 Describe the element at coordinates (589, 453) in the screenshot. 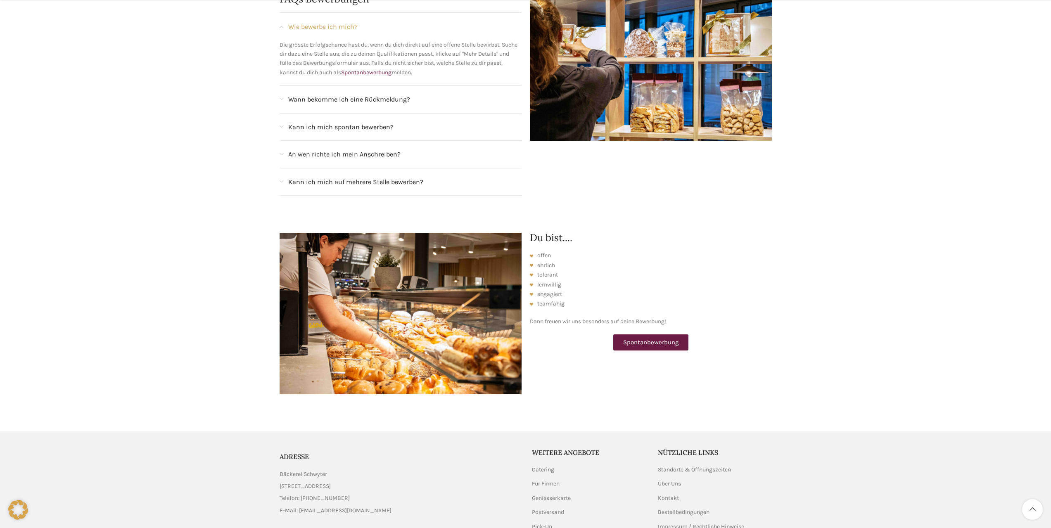

I see `h5: Weitere Angebote` at that location.